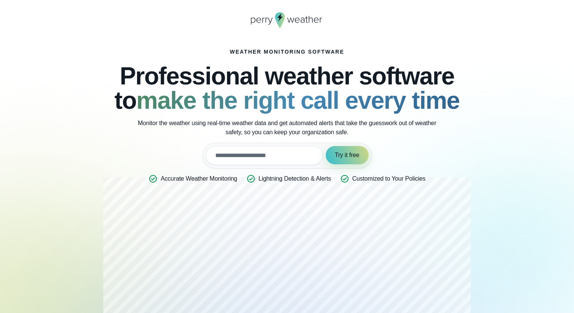 This screenshot has height=313, width=574. I want to click on p: Monitor the weather using real-time weather data and get automated alerts that take the guesswork..., so click(287, 128).